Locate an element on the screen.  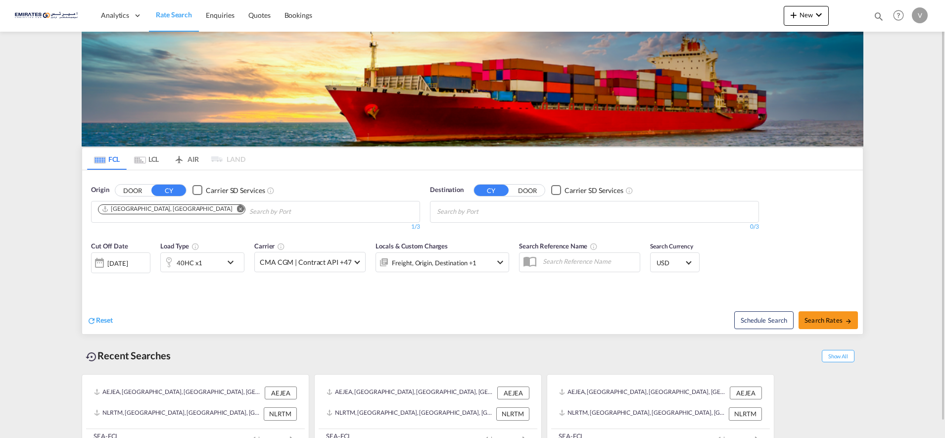
md-icon: icon-arrow-right is located at coordinates (849, 321).